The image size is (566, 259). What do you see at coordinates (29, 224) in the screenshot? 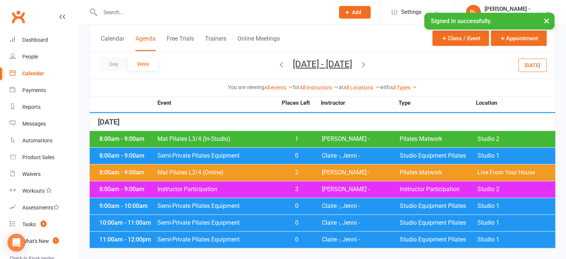
I see `div: Tasks` at bounding box center [29, 224].